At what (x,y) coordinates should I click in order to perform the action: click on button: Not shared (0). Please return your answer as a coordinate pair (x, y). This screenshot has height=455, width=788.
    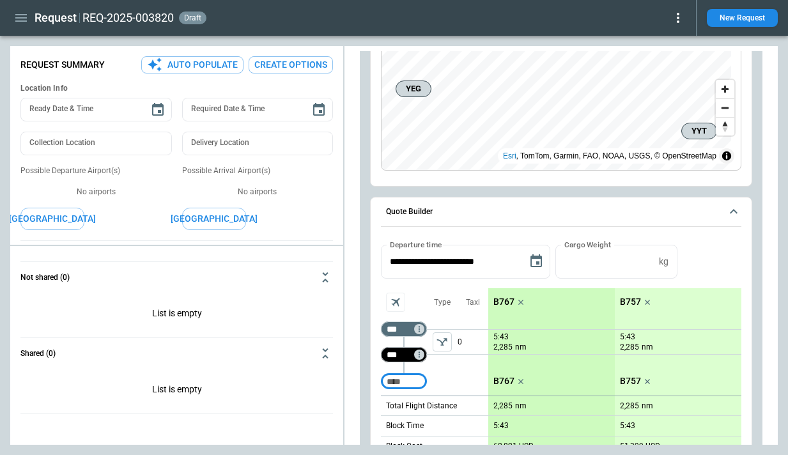
    Looking at the image, I should click on (176, 277).